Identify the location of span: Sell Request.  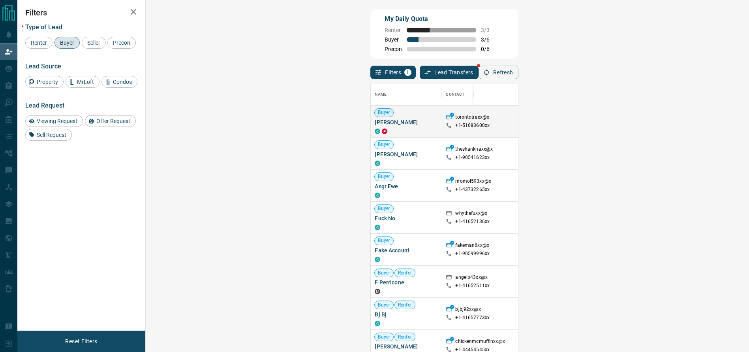
(51, 135).